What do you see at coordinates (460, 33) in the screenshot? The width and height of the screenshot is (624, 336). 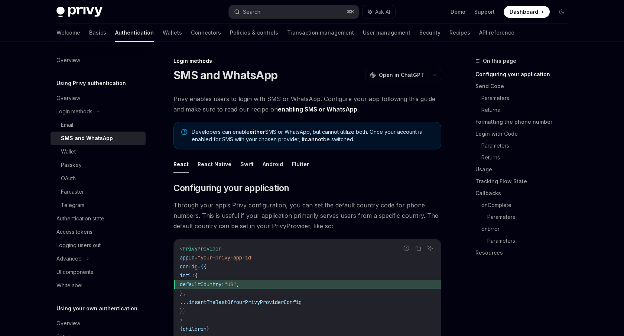 I see `a: Recipes` at bounding box center [460, 33].